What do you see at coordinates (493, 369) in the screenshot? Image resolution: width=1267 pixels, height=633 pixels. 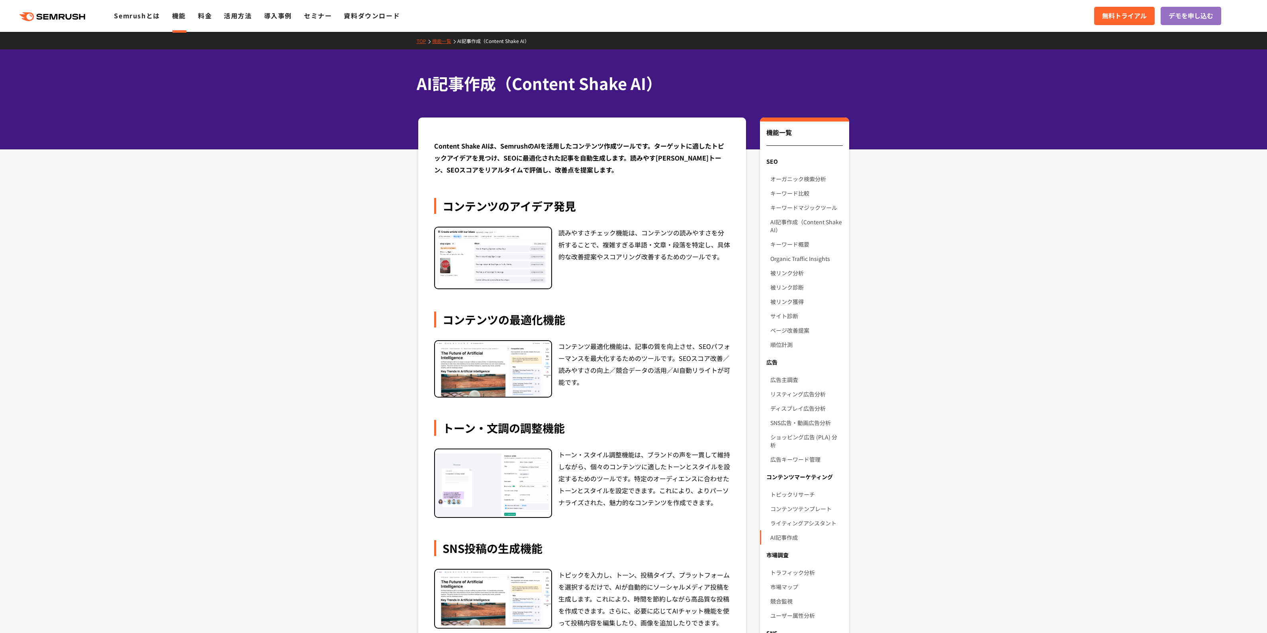 I see `img: コンテンツの最適化機能` at bounding box center [493, 369].